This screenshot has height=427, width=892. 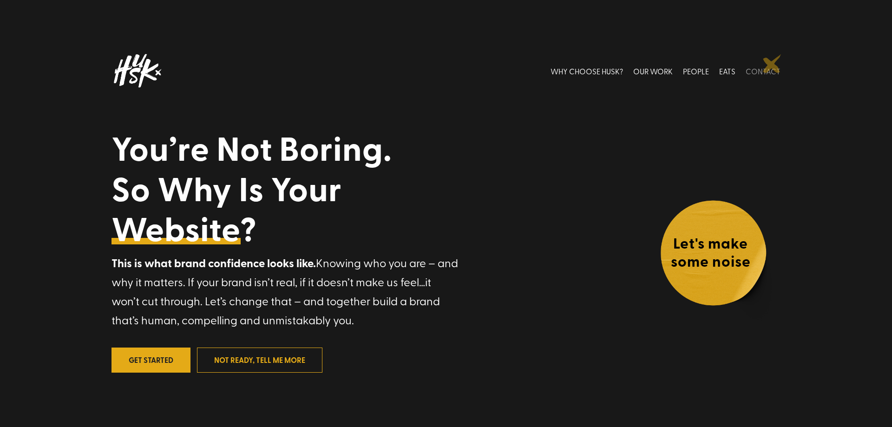 What do you see at coordinates (711, 254) in the screenshot?
I see `h4: Let's make some noise` at bounding box center [711, 254].